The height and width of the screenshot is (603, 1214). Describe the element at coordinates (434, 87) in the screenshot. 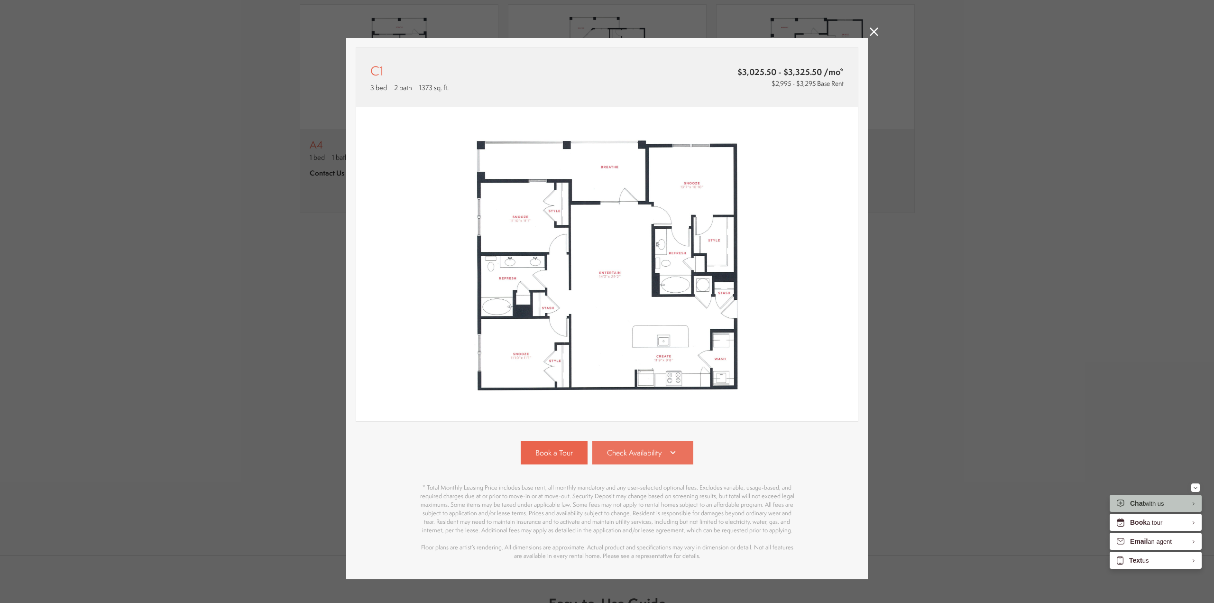

I see `span: 1373 sq. ft.` at that location.